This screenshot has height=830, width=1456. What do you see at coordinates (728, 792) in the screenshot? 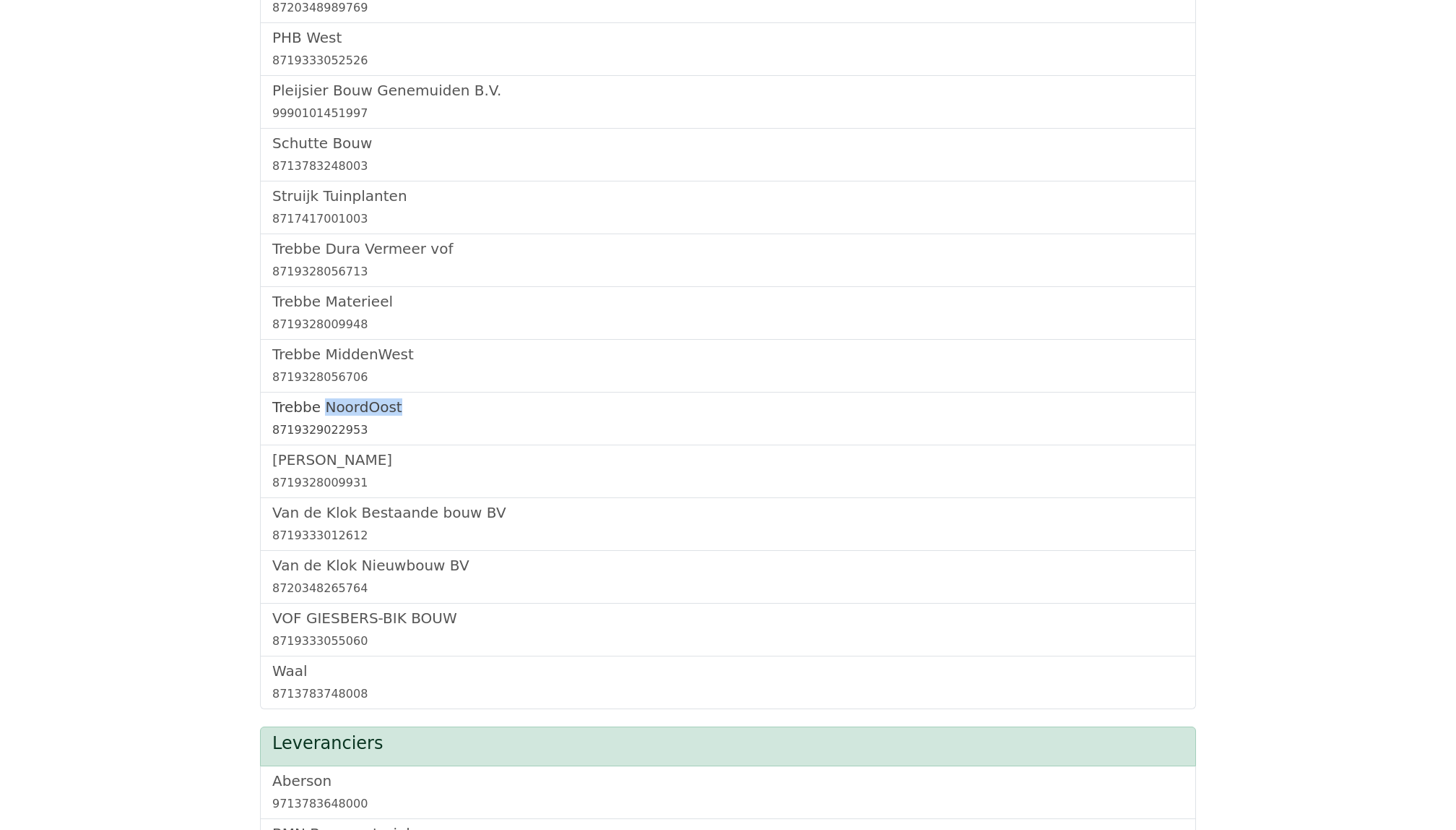
I see `a: Aberson9713783648000` at bounding box center [728, 792].